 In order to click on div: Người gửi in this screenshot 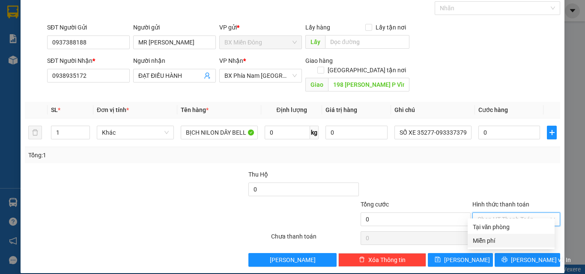, I will do `click(174, 27)`.